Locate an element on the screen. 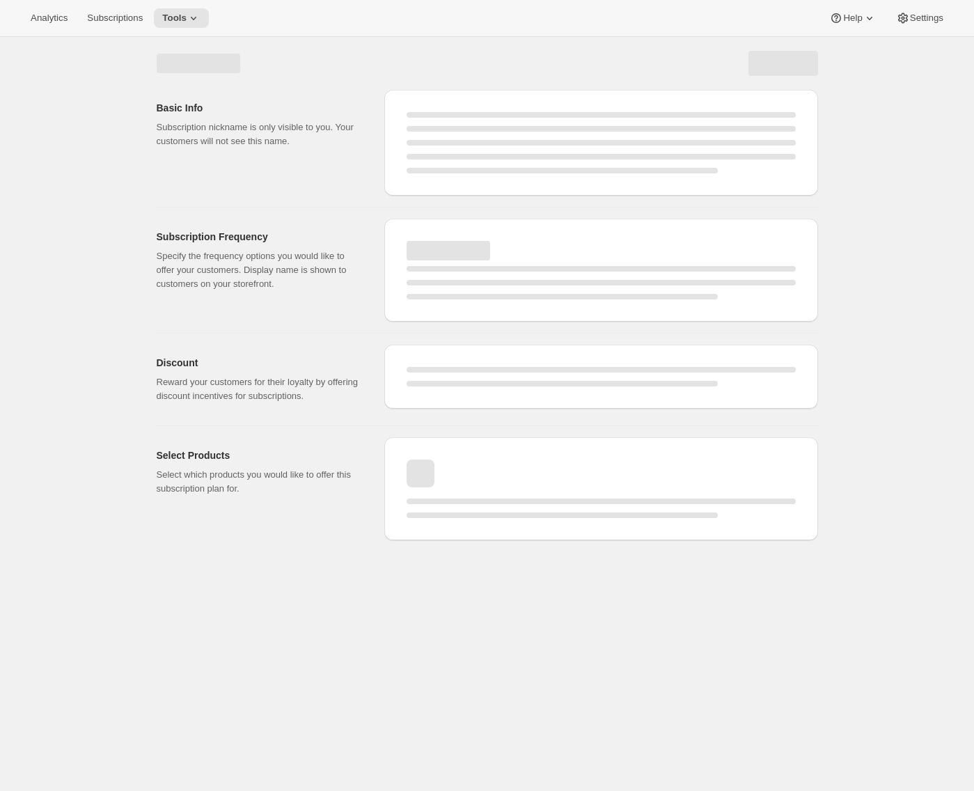 Image resolution: width=974 pixels, height=791 pixels. h2: Basic Info is located at coordinates (259, 108).